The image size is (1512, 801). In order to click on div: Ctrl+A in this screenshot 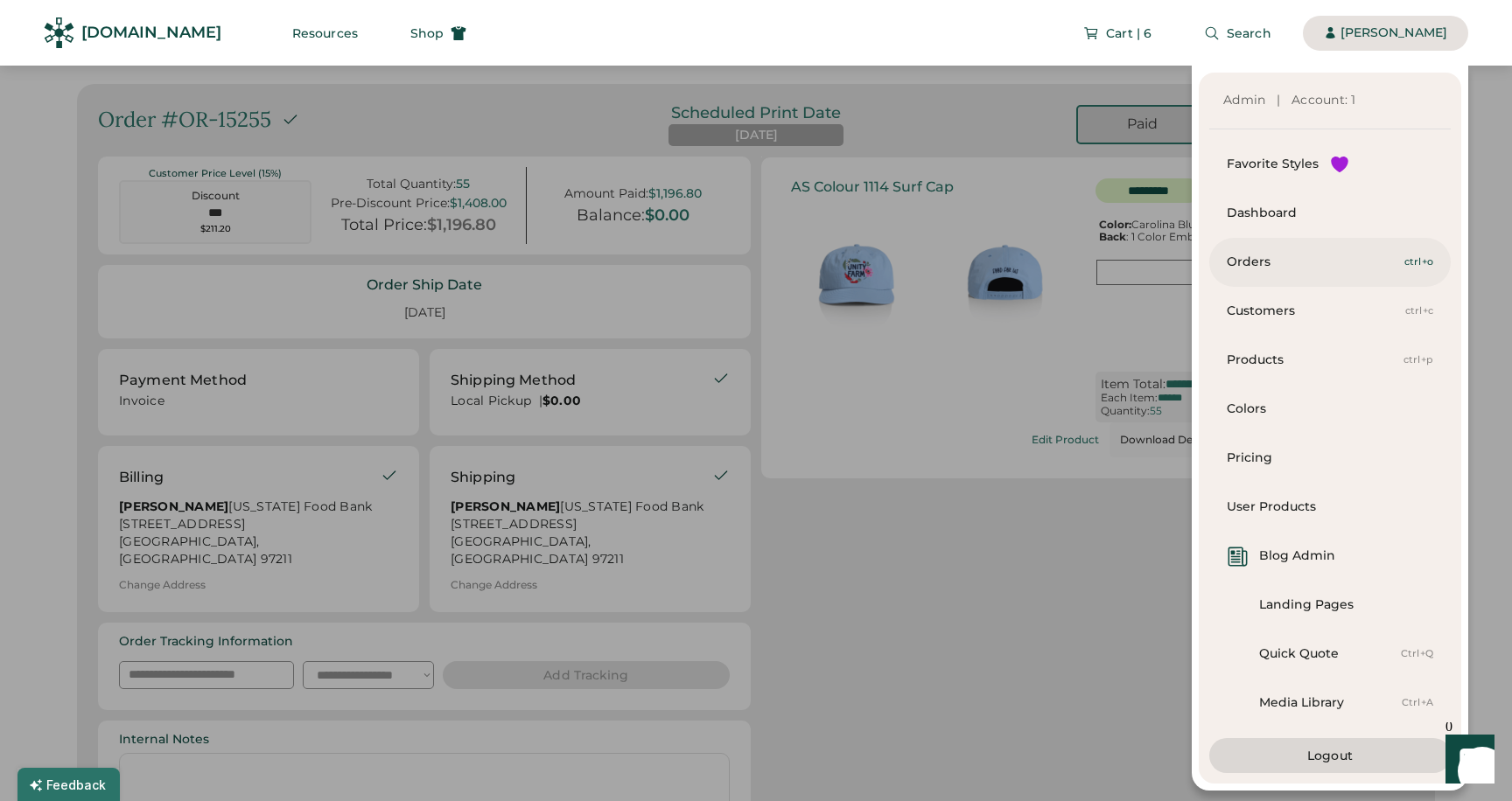, I will do `click(1418, 703)`.